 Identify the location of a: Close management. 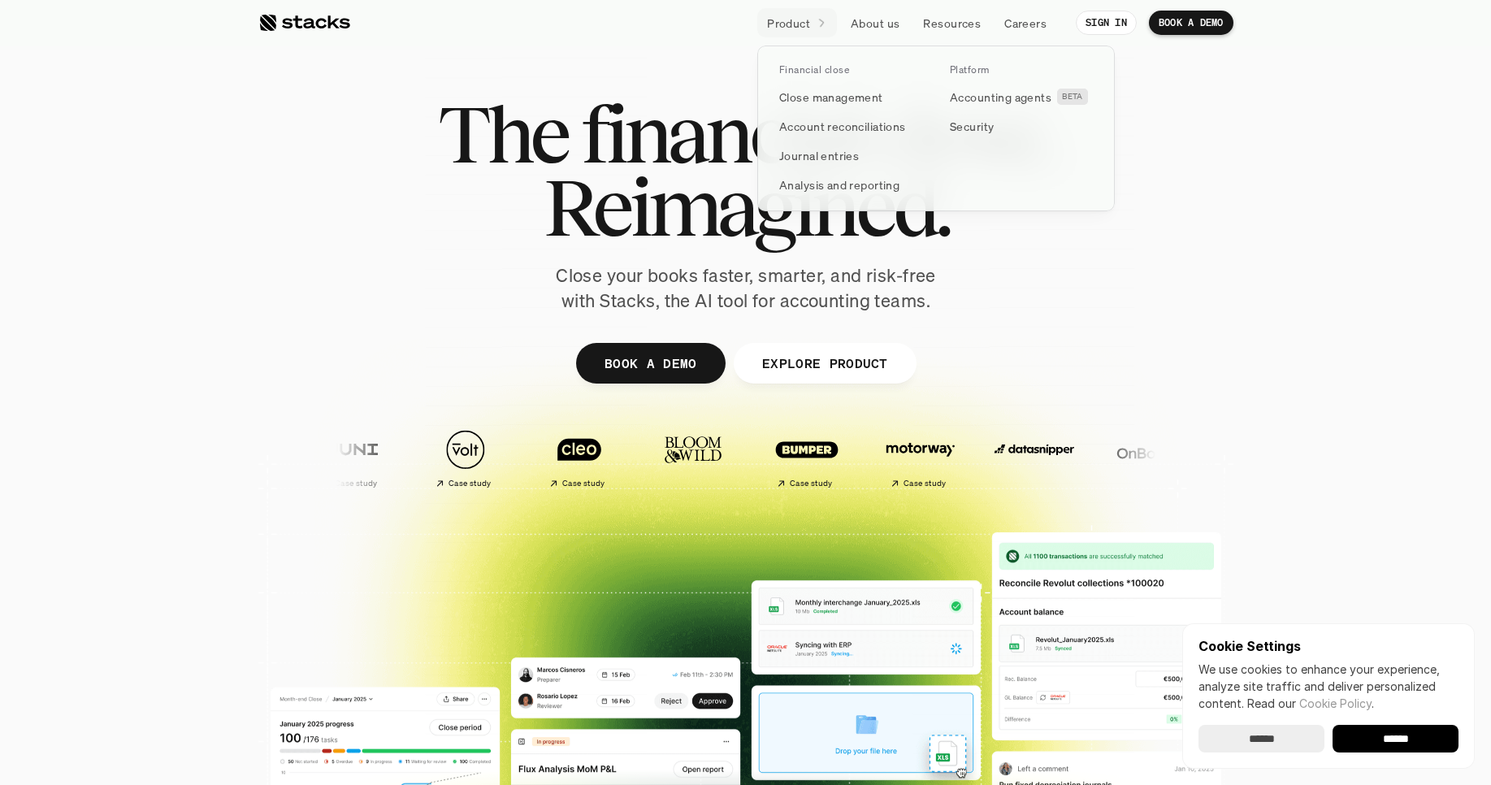
(851, 97).